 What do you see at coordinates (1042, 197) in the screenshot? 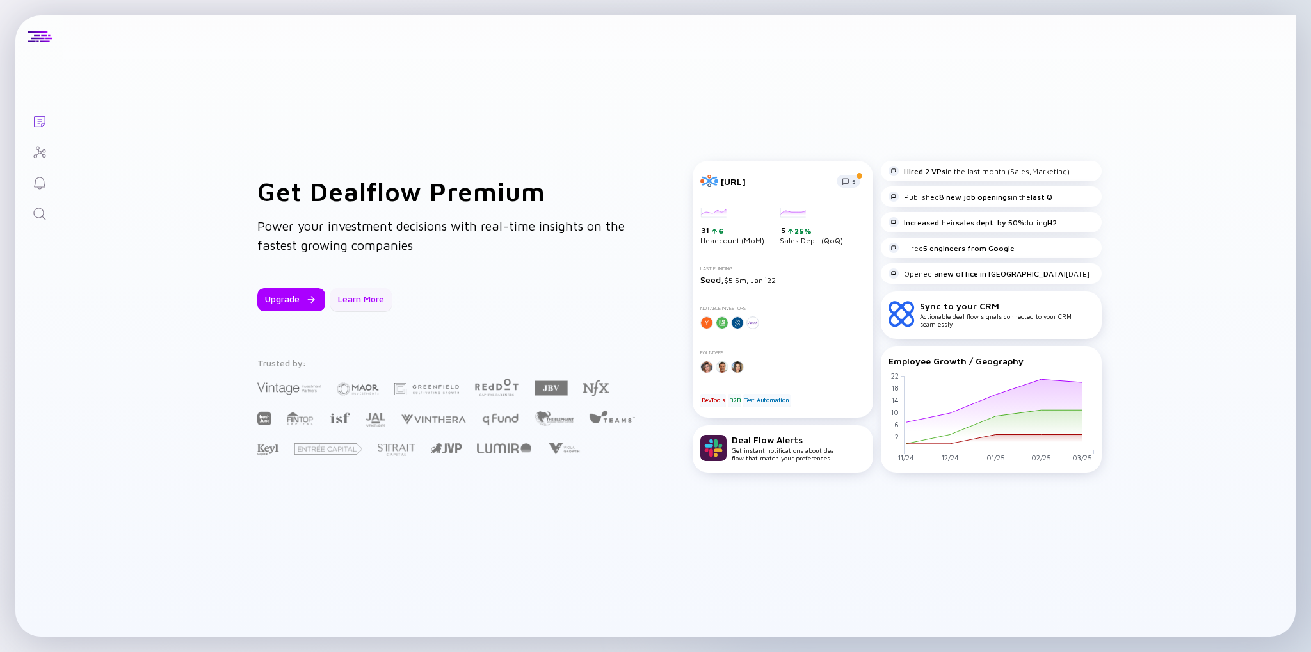
I see `strong: last Q` at bounding box center [1042, 197].